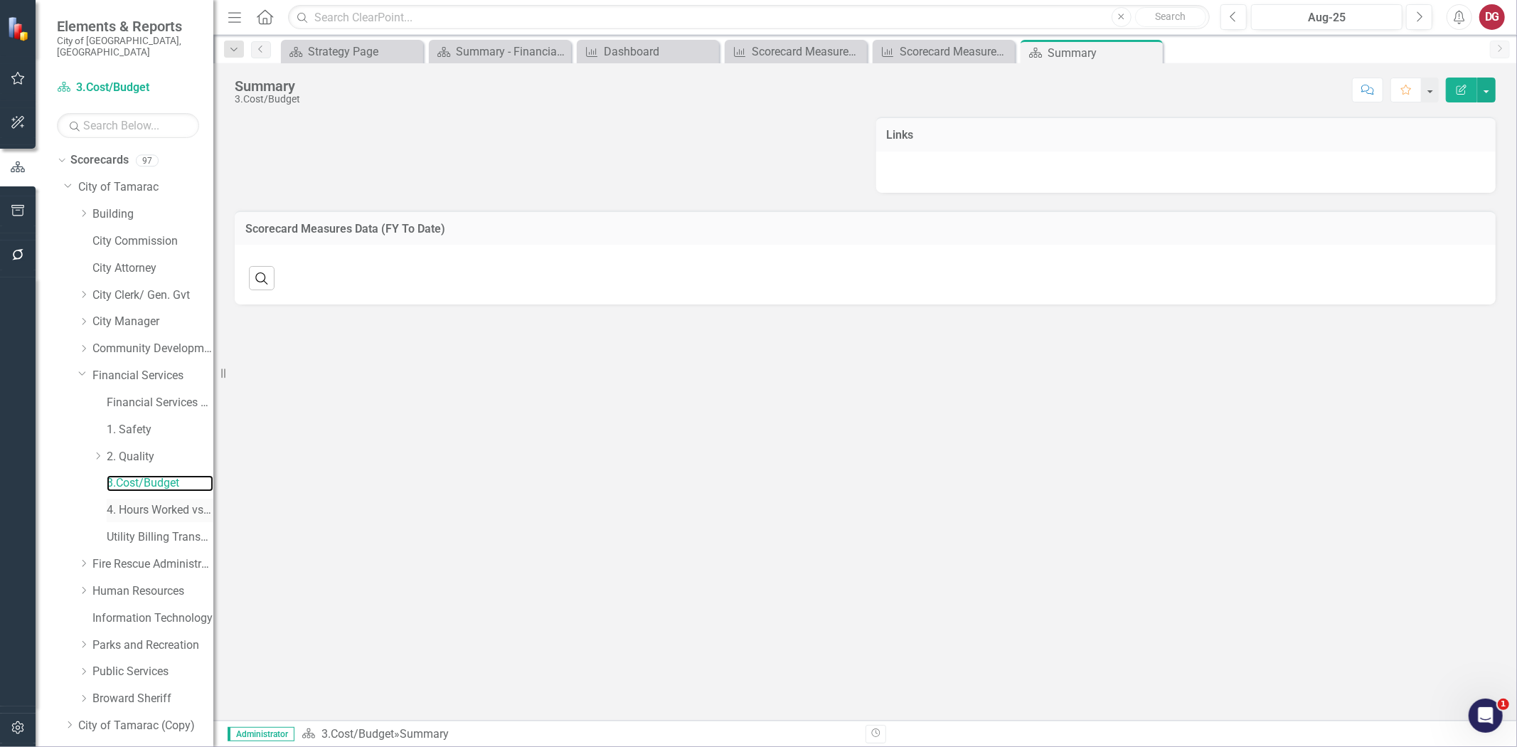  Describe the element at coordinates (1503, 704) in the screenshot. I see `span: 1` at that location.